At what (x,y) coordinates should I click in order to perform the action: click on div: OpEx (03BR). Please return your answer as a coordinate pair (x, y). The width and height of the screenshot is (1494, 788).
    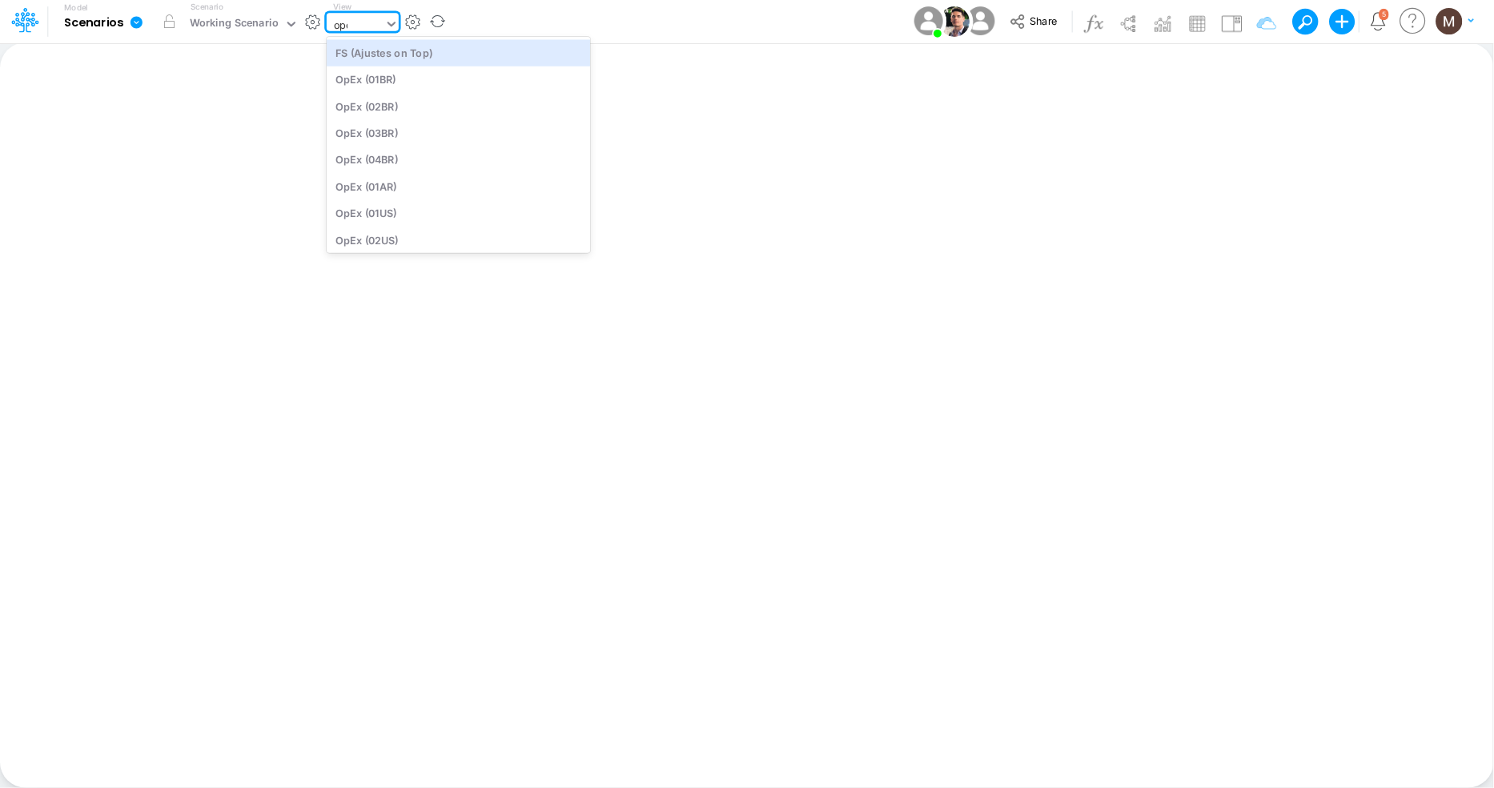
    Looking at the image, I should click on (458, 132).